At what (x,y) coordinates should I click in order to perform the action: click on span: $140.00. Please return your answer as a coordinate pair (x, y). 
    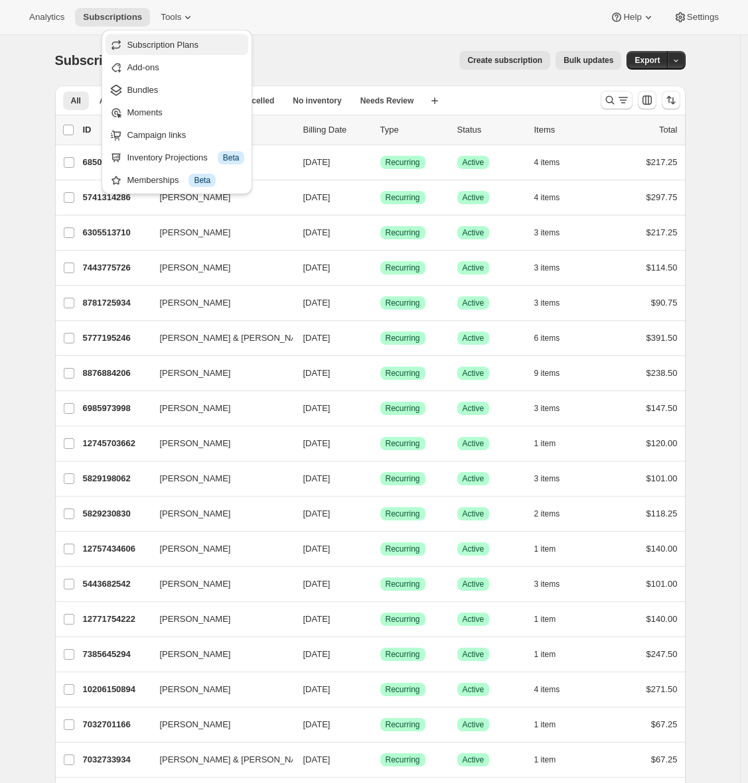
    Looking at the image, I should click on (661, 619).